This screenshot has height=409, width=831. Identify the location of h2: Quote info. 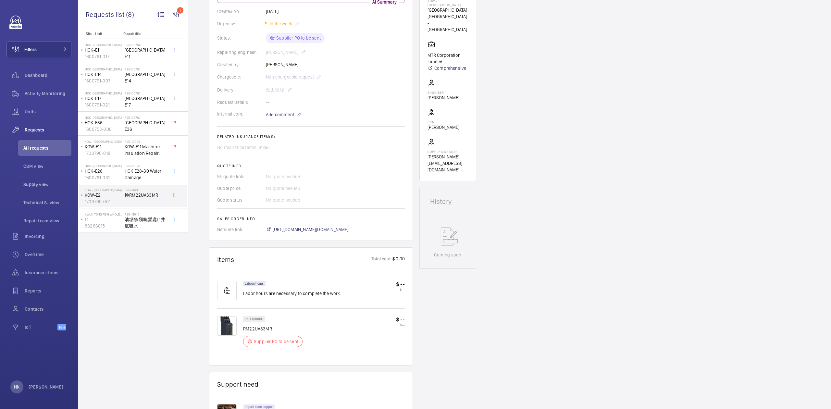
(311, 166).